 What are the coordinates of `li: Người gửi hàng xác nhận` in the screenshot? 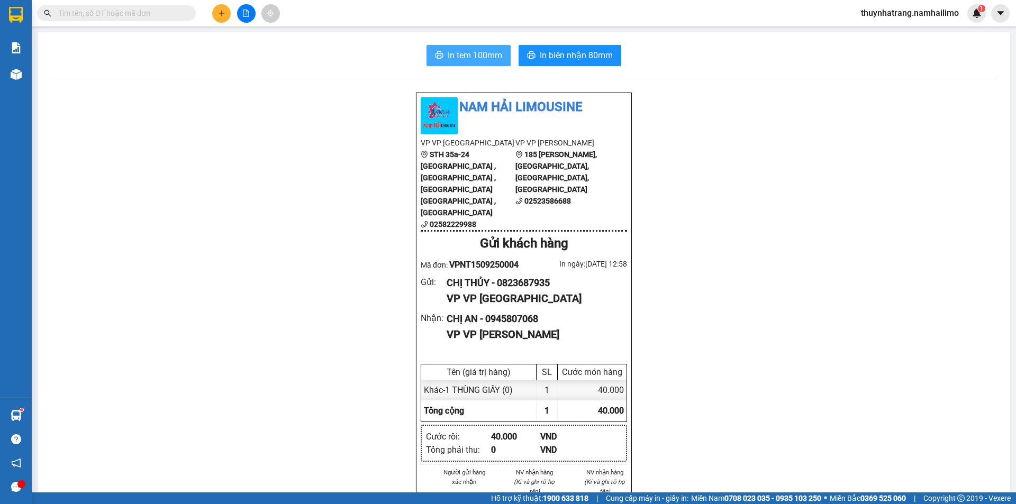 It's located at (464, 477).